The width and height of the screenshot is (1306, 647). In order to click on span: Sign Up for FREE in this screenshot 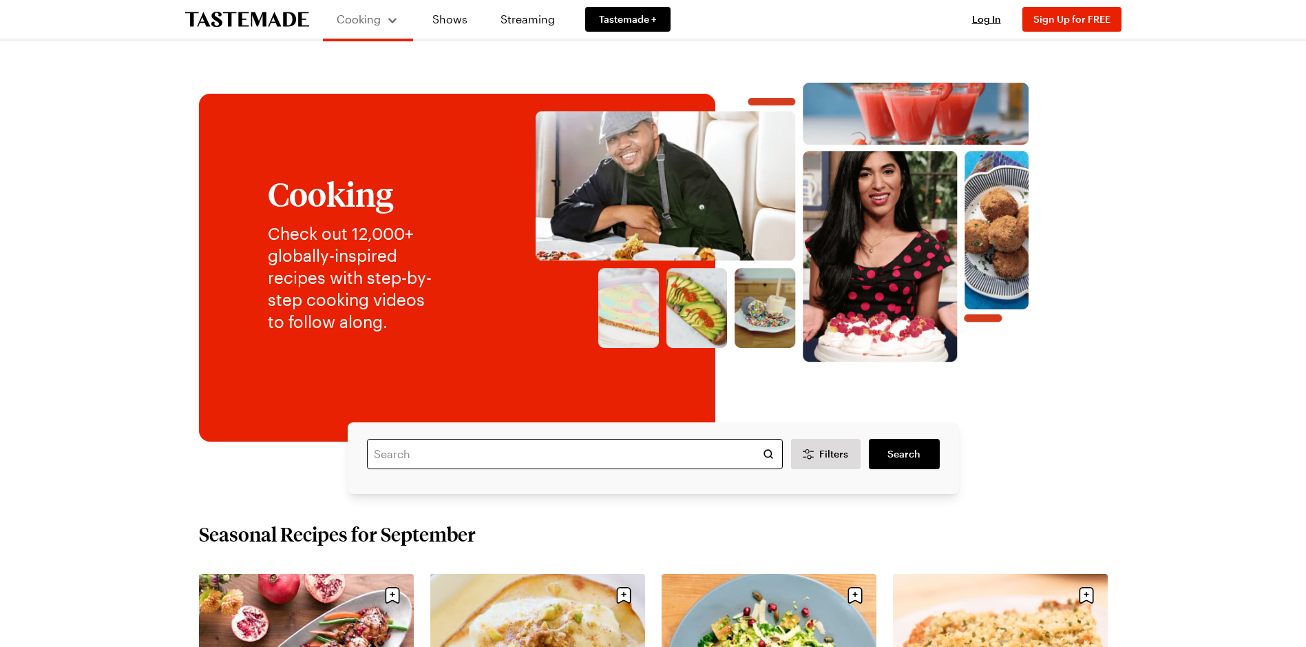, I will do `click(1072, 19)`.